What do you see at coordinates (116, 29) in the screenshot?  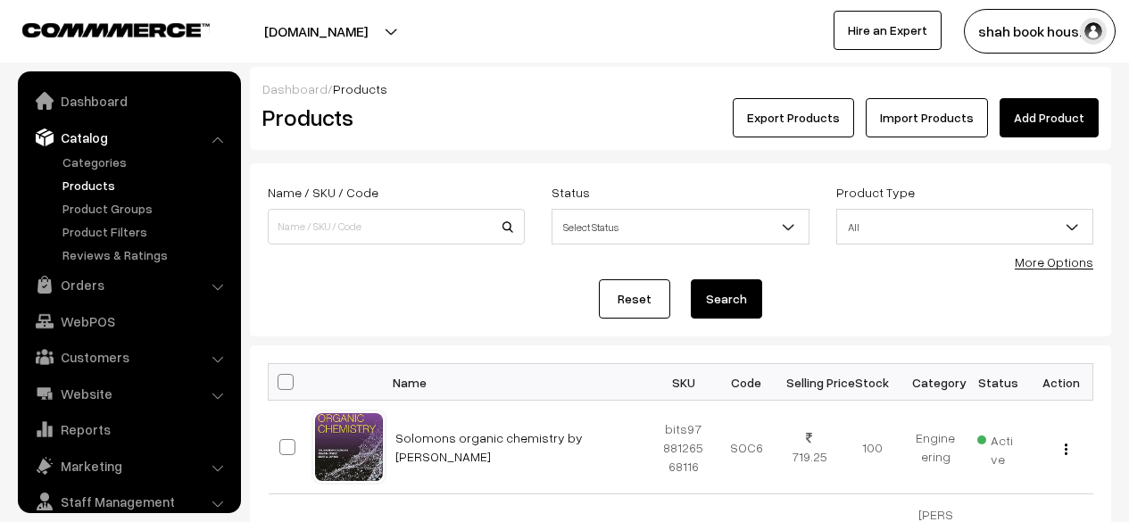 I see `img: COMMMERCE` at bounding box center [116, 29].